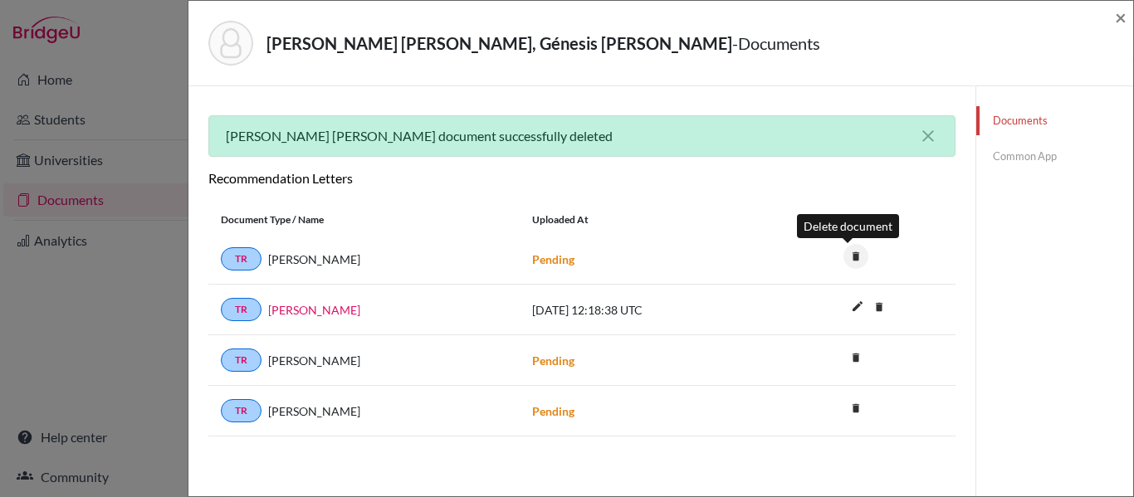 Image resolution: width=1134 pixels, height=497 pixels. Describe the element at coordinates (858, 308) in the screenshot. I see `button: edit` at that location.